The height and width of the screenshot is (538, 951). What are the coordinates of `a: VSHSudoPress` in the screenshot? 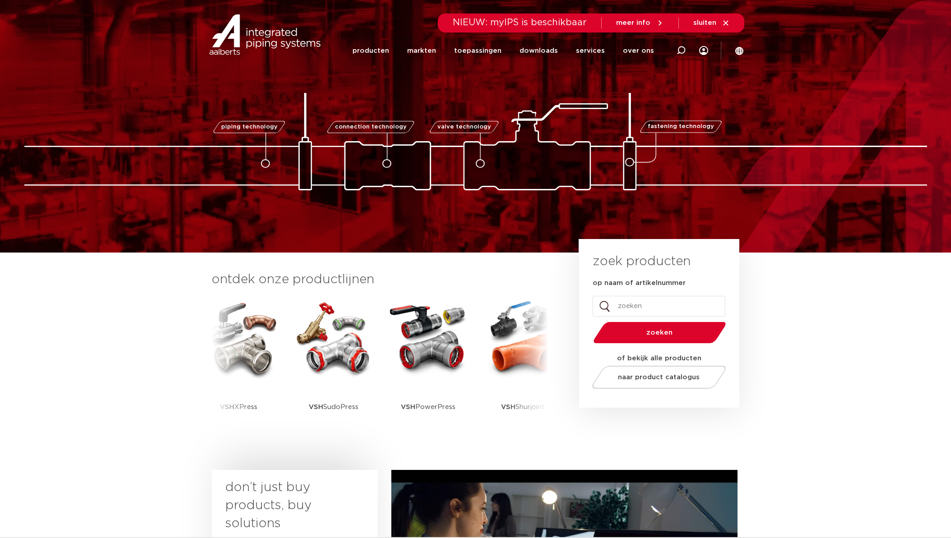 It's located at (333, 366).